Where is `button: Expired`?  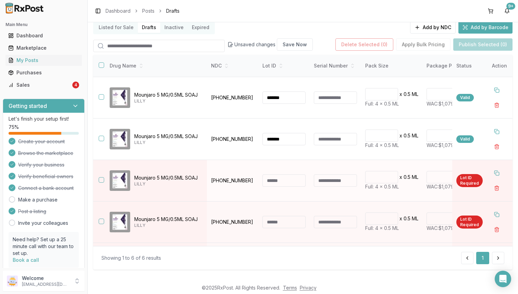
button: Expired is located at coordinates (200, 27).